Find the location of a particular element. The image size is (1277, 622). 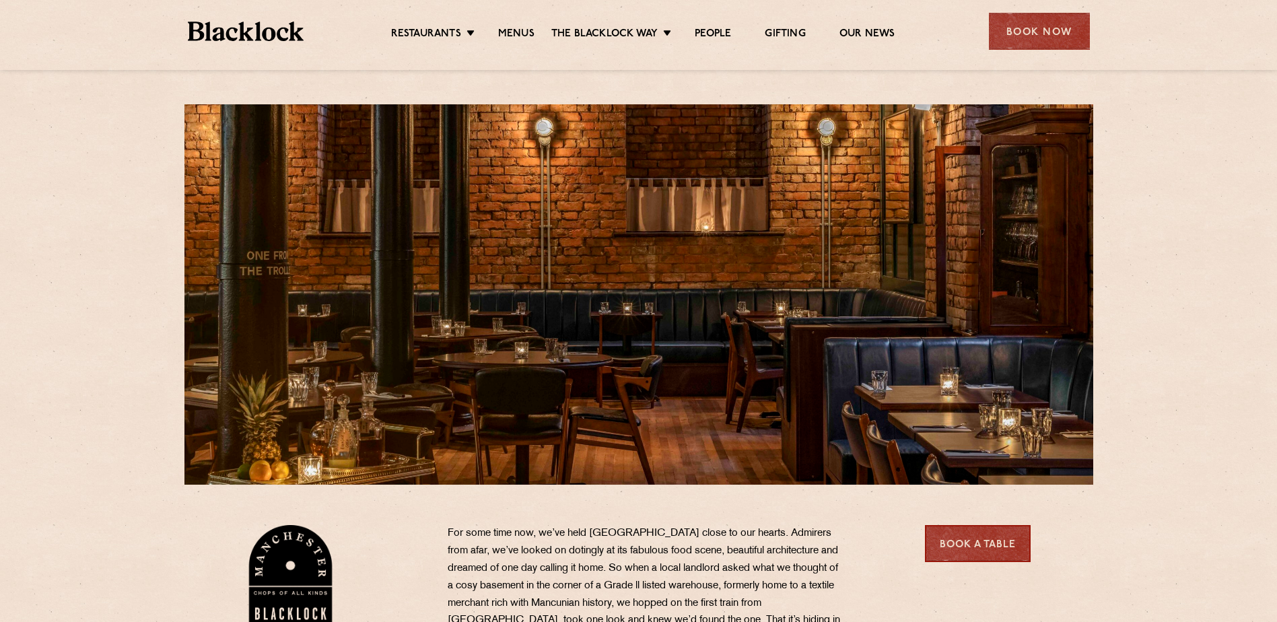

a: Menus is located at coordinates (516, 35).